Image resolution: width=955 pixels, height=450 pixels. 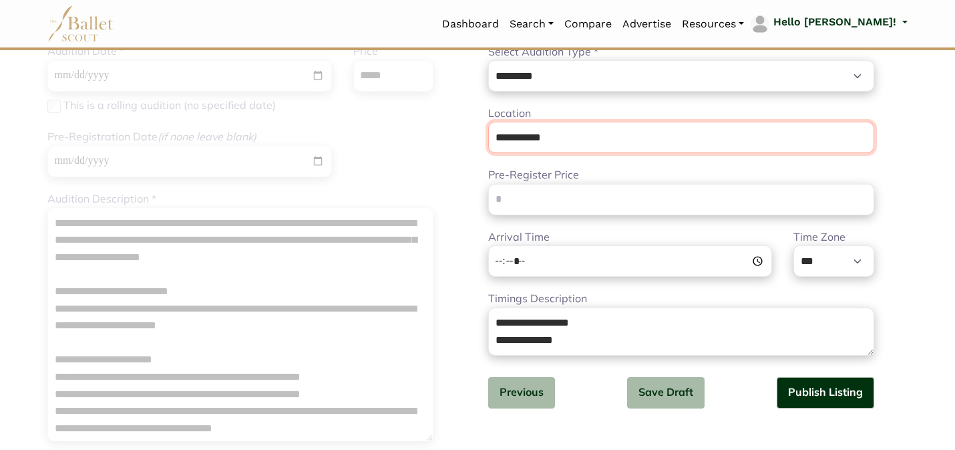 What do you see at coordinates (826, 392) in the screenshot?
I see `button: Publish Listing` at bounding box center [826, 392].